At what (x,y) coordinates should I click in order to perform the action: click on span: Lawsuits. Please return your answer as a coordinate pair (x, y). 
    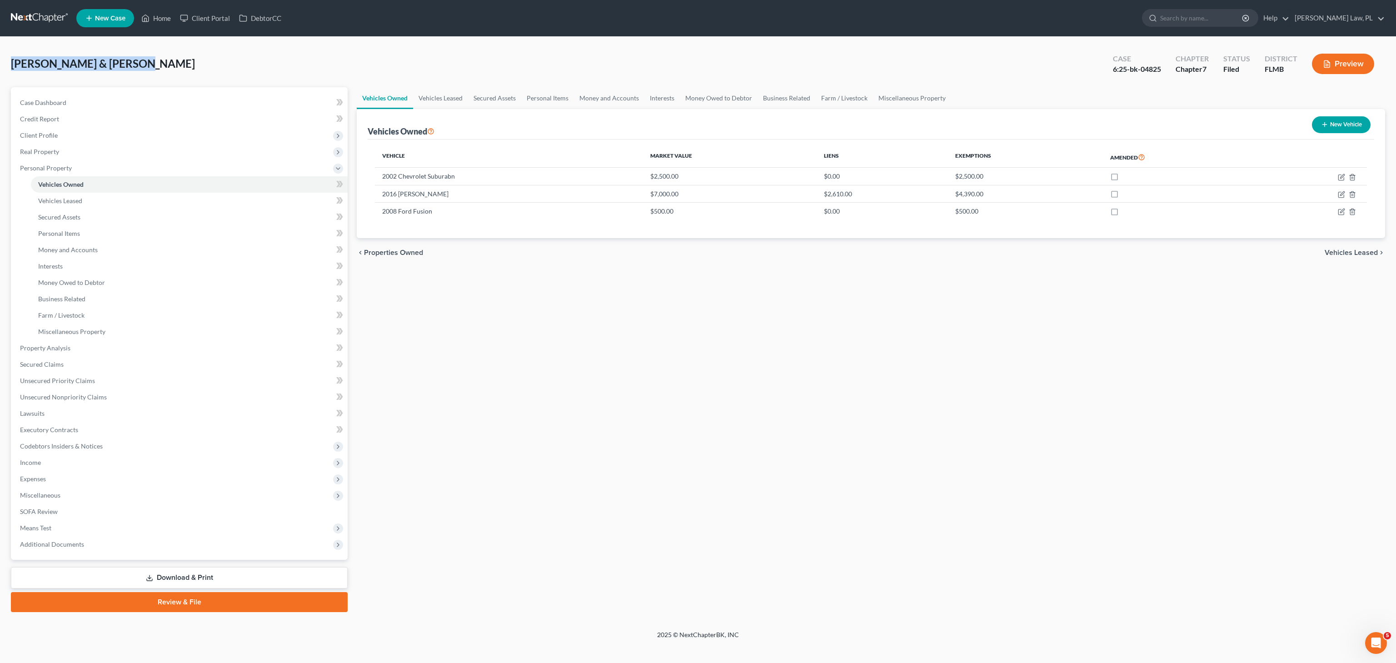
    Looking at the image, I should click on (32, 413).